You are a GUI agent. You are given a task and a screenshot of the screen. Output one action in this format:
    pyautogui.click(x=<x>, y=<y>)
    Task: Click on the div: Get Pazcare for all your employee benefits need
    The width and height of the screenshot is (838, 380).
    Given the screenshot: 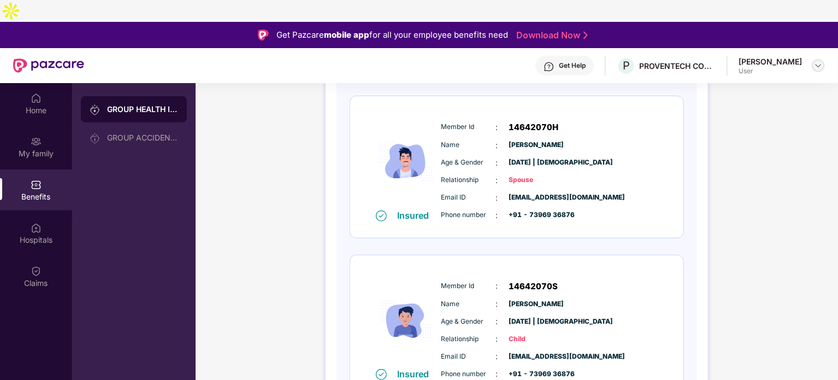 What is the action you would take?
    pyautogui.click(x=392, y=35)
    